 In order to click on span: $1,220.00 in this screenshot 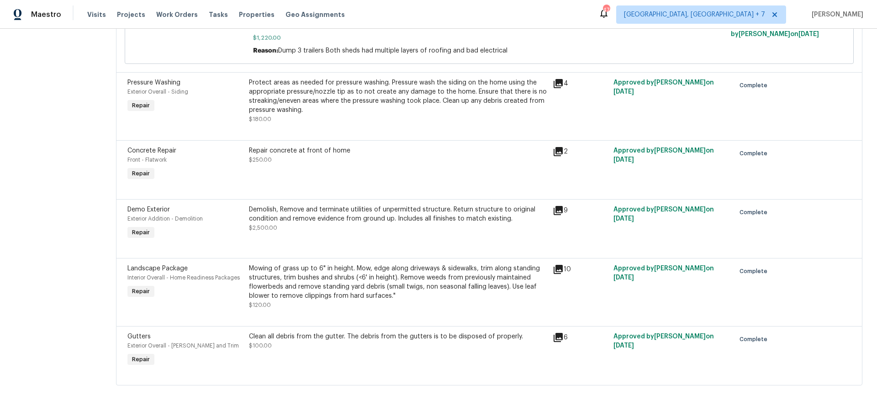, I will do `click(489, 38)`.